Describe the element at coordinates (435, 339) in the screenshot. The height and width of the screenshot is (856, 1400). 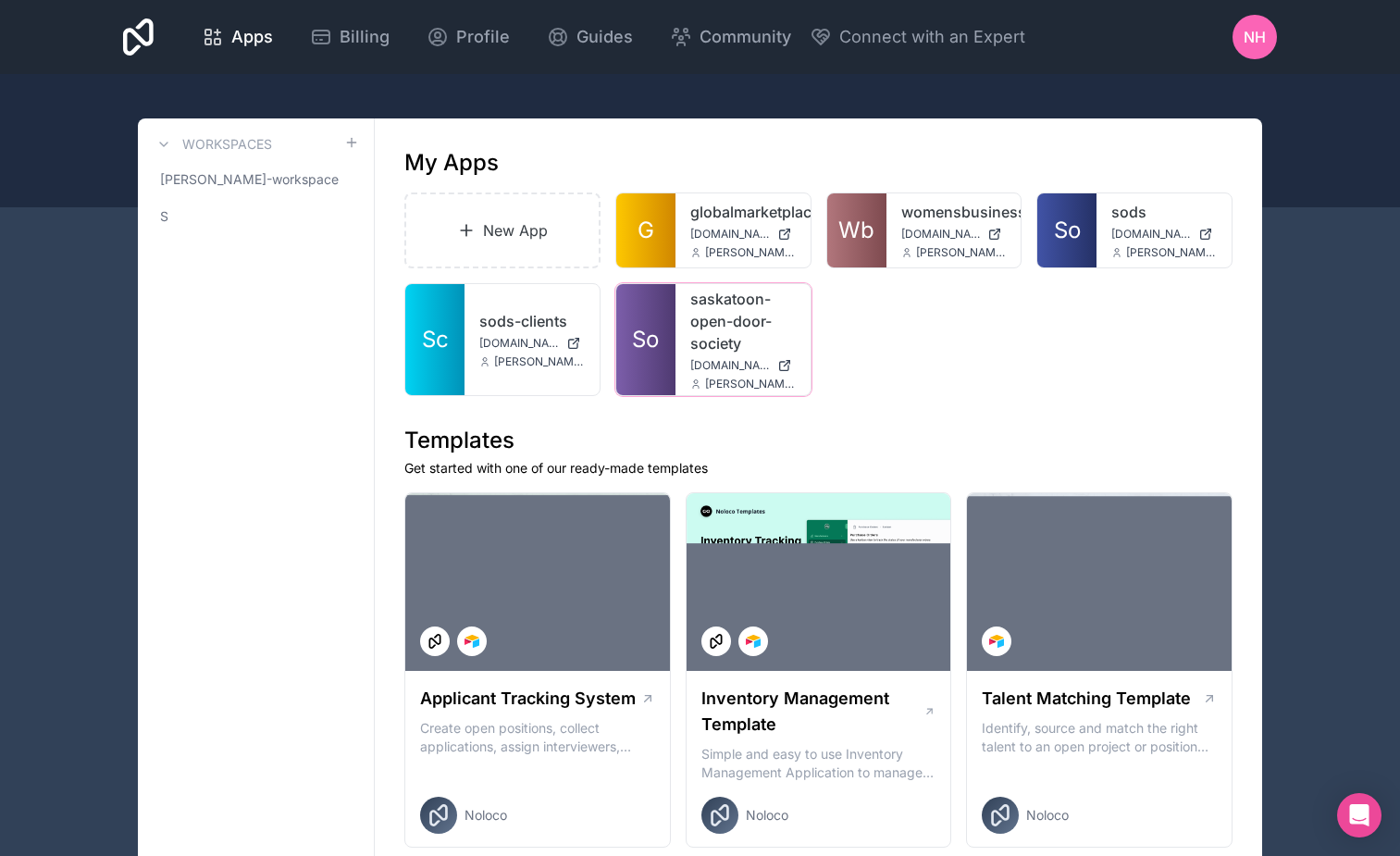
I see `a: Sc` at that location.